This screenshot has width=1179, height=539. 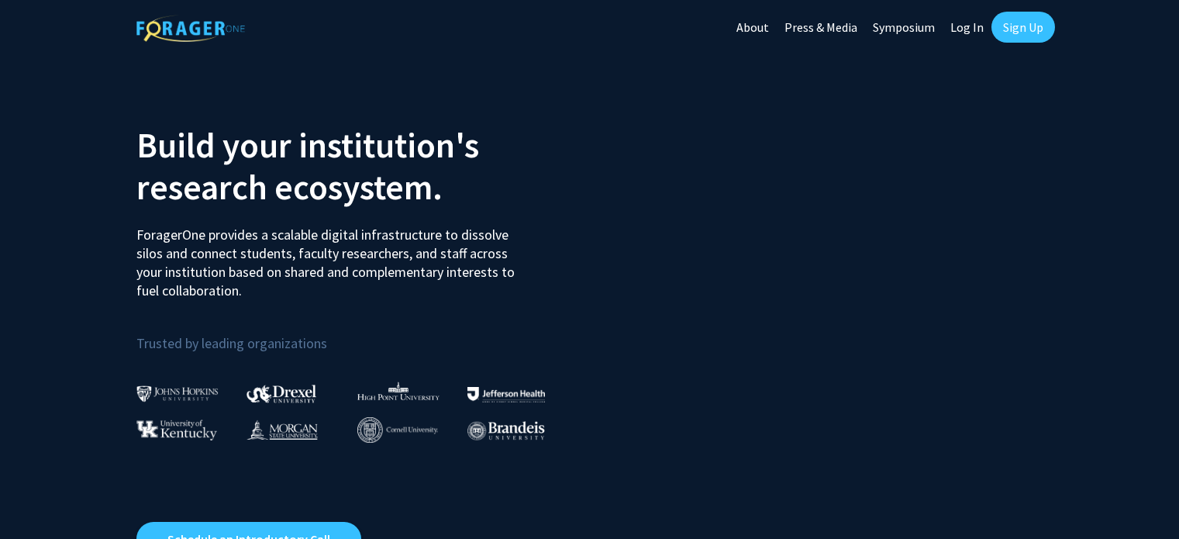 I want to click on img: Thomas Jefferson University, so click(x=506, y=394).